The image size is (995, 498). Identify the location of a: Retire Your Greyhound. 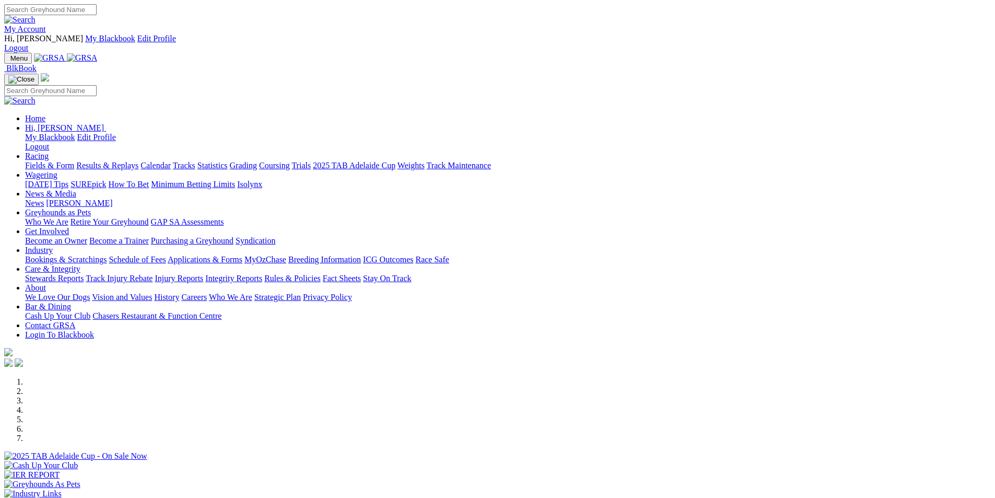
(110, 222).